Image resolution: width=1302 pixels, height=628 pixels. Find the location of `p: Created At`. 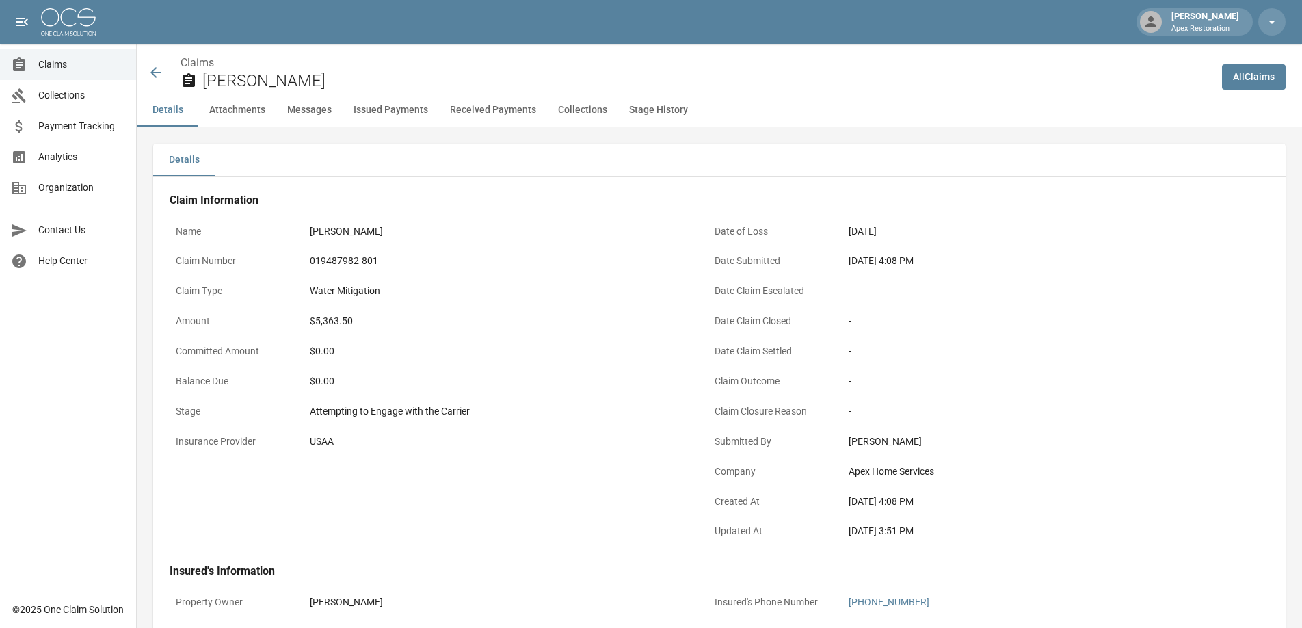

p: Created At is located at coordinates (770, 501).